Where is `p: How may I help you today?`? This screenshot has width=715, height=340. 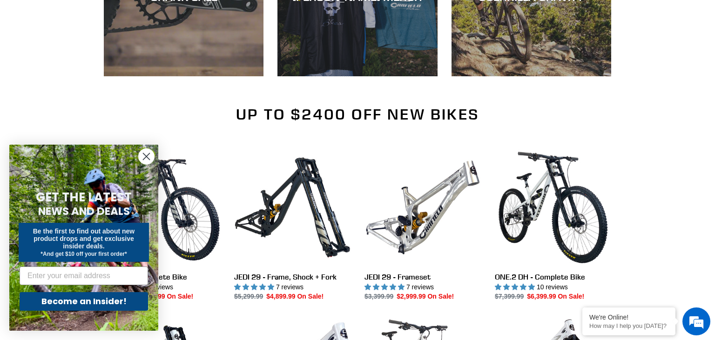 p: How may I help you today? is located at coordinates (629, 326).